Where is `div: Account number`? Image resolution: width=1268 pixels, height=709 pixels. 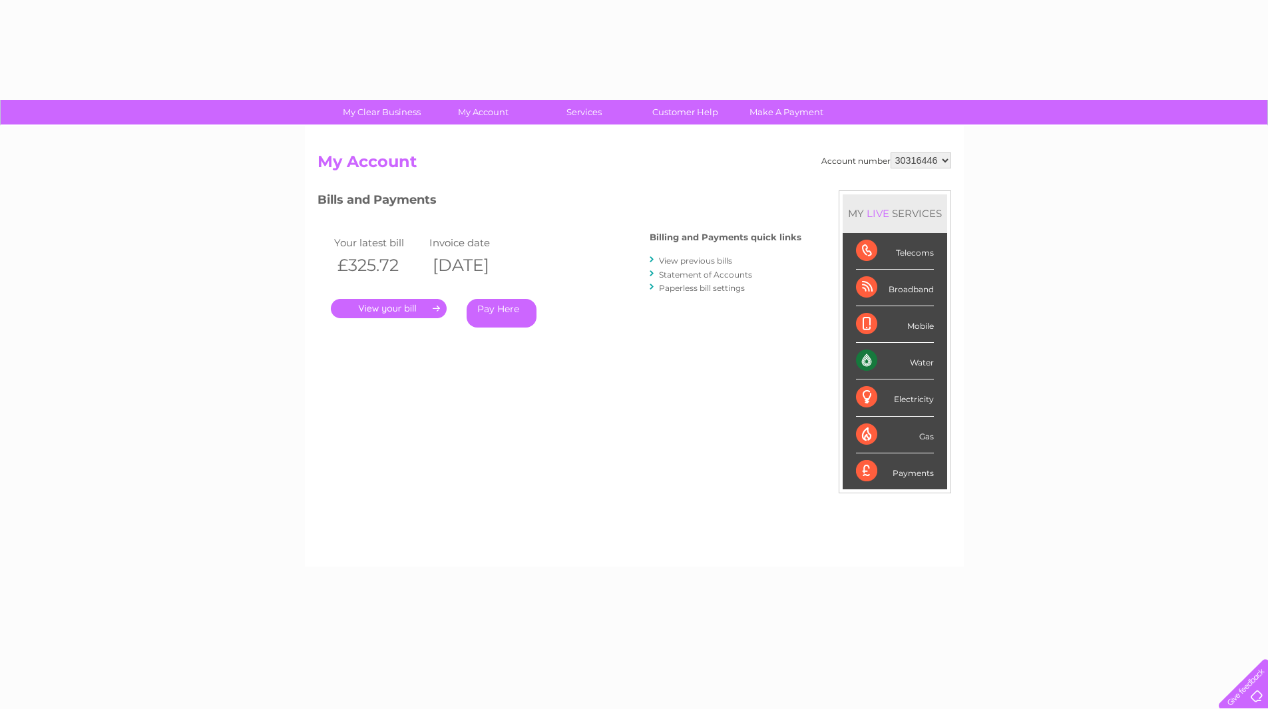
div: Account number is located at coordinates (886, 160).